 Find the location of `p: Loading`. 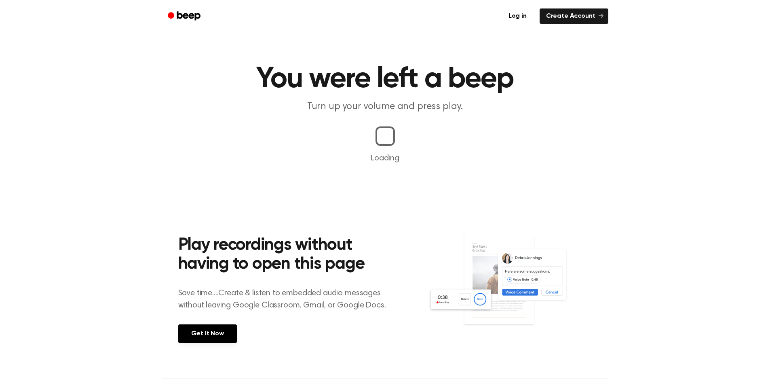

p: Loading is located at coordinates (385, 158).